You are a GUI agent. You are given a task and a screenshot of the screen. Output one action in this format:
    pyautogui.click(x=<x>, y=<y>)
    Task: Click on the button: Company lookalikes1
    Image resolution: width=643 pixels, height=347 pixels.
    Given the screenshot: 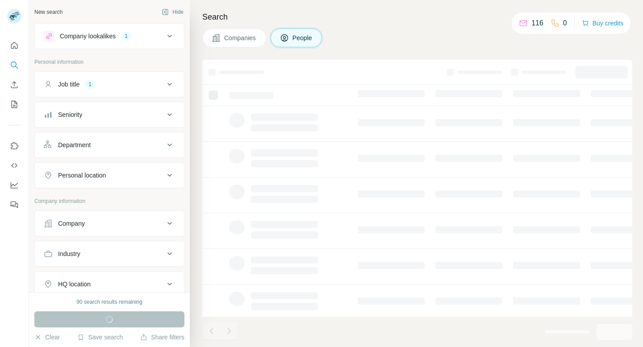 What is the action you would take?
    pyautogui.click(x=109, y=36)
    